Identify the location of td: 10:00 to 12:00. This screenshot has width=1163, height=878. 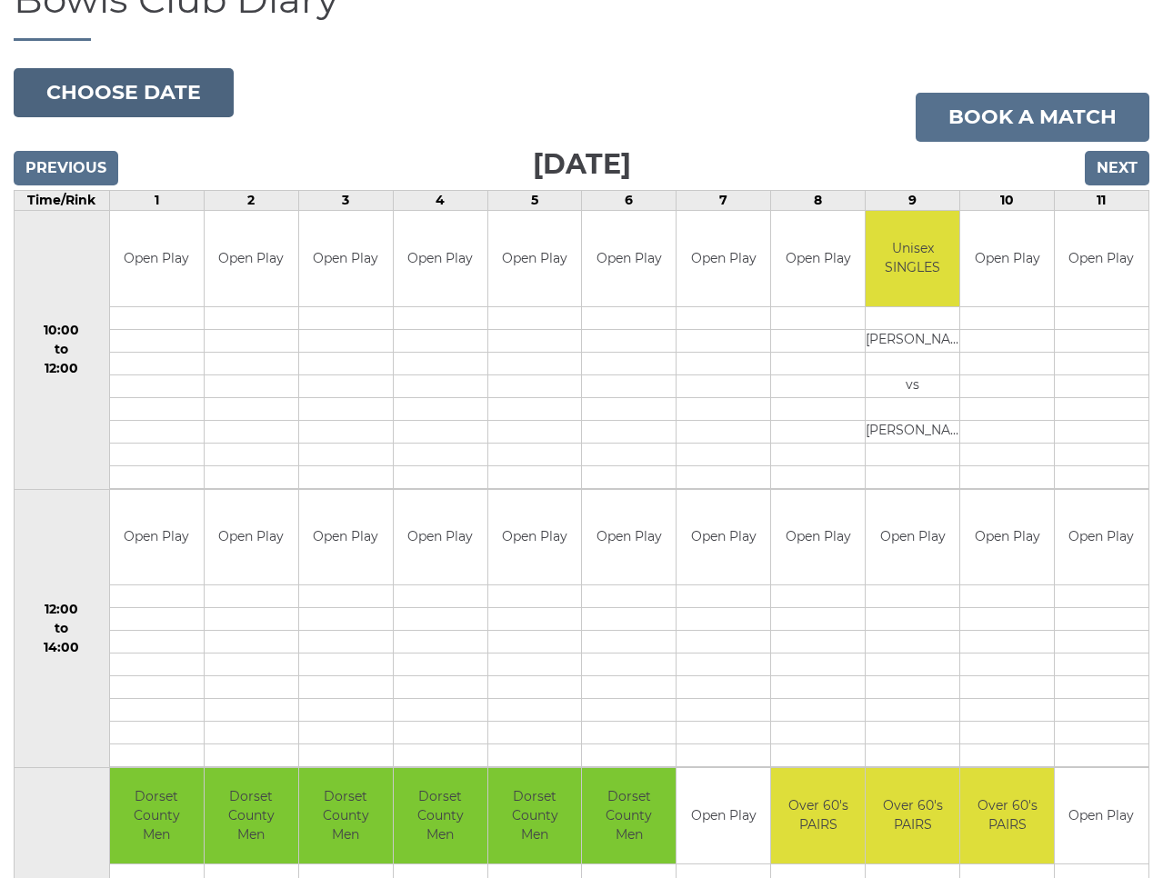
(62, 350).